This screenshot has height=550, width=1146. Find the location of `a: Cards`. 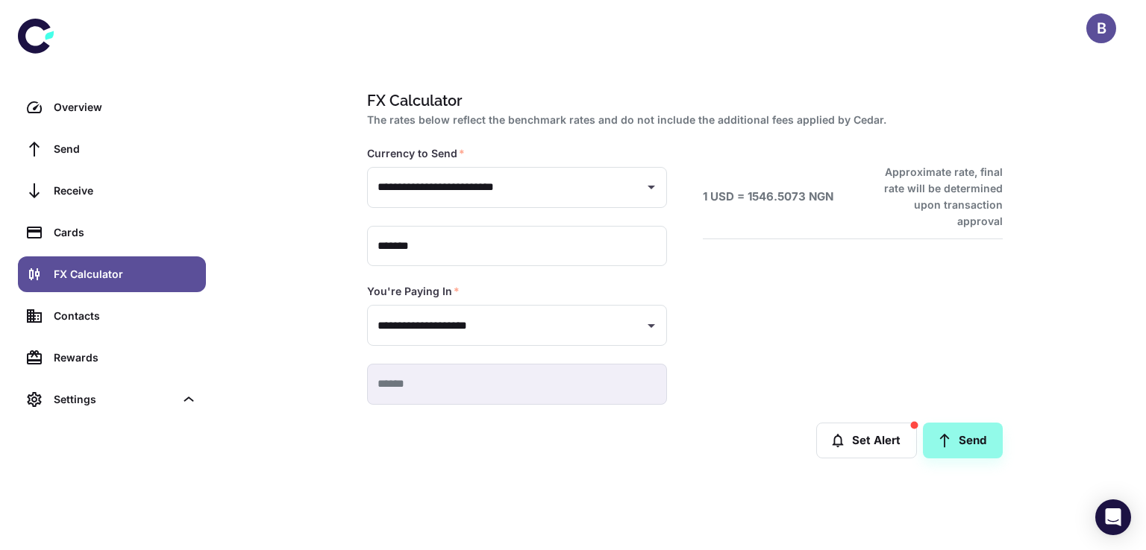

a: Cards is located at coordinates (112, 233).